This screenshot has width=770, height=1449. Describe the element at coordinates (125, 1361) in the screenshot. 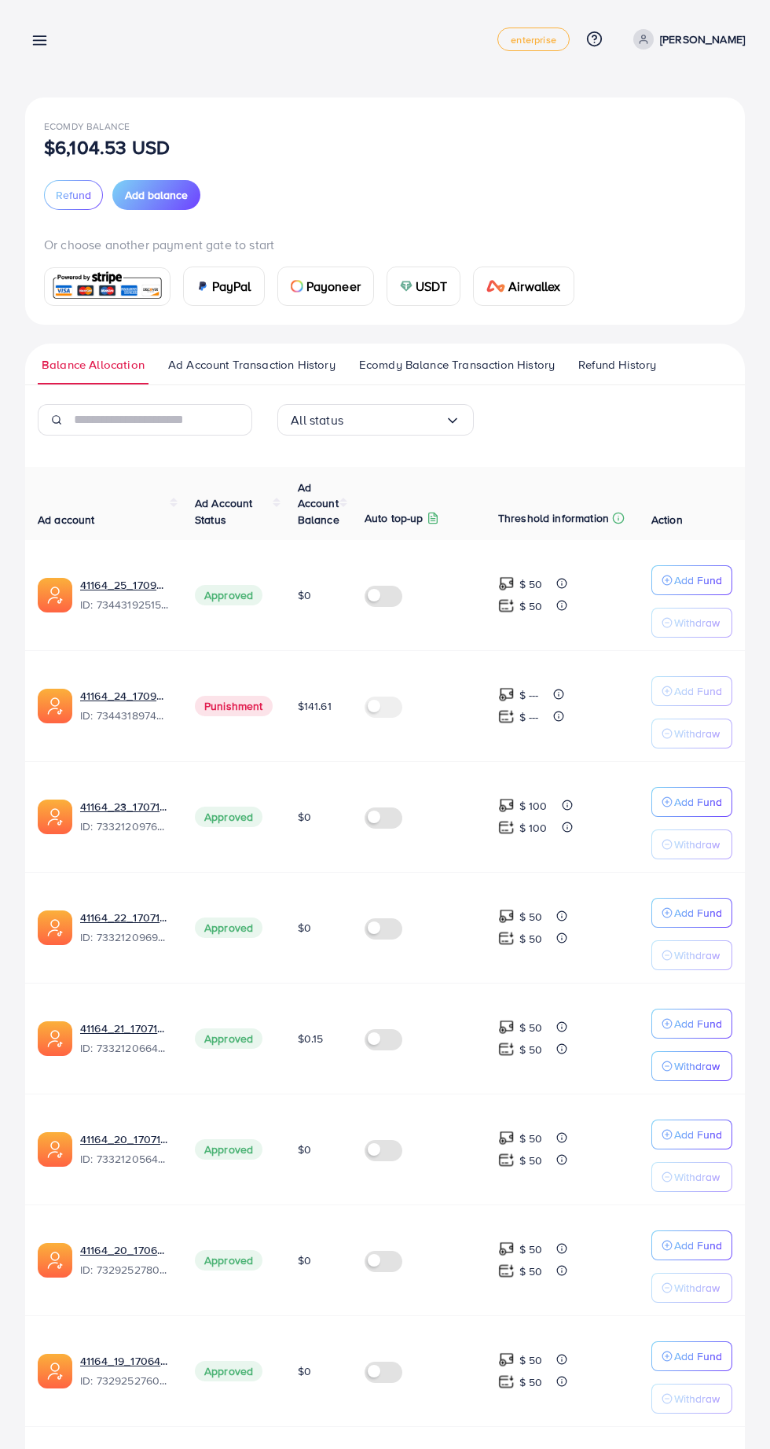

I see `a: 41164_19_1706474666940` at that location.